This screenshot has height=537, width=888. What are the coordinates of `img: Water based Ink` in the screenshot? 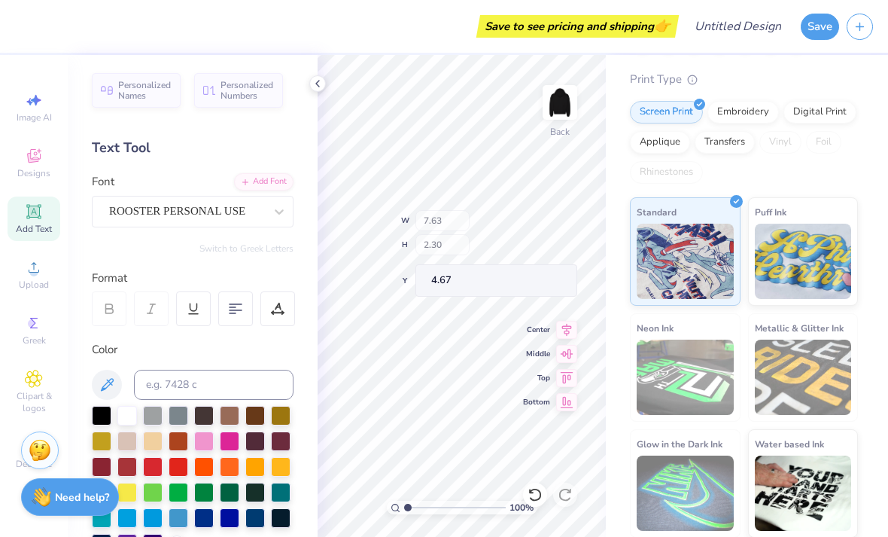 It's located at (803, 493).